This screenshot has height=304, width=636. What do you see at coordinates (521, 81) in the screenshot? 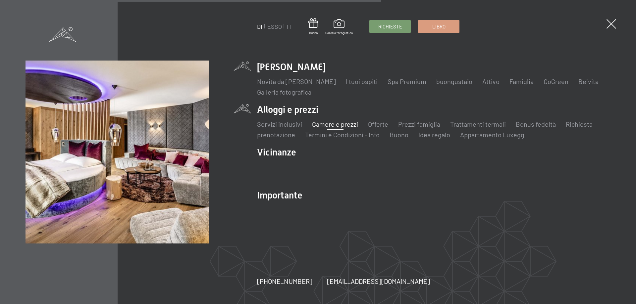
I see `font: Famiglia` at bounding box center [521, 81].